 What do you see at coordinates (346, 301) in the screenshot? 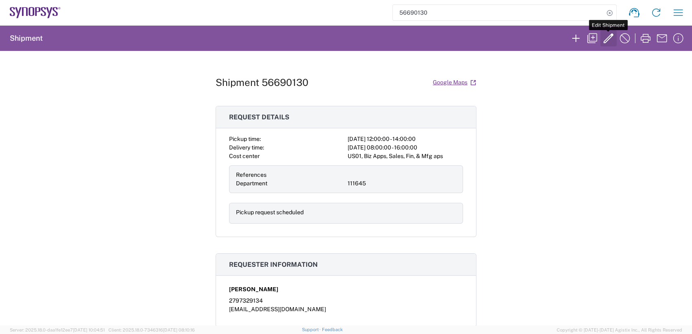
I see `div: 2797329134` at bounding box center [346, 301].